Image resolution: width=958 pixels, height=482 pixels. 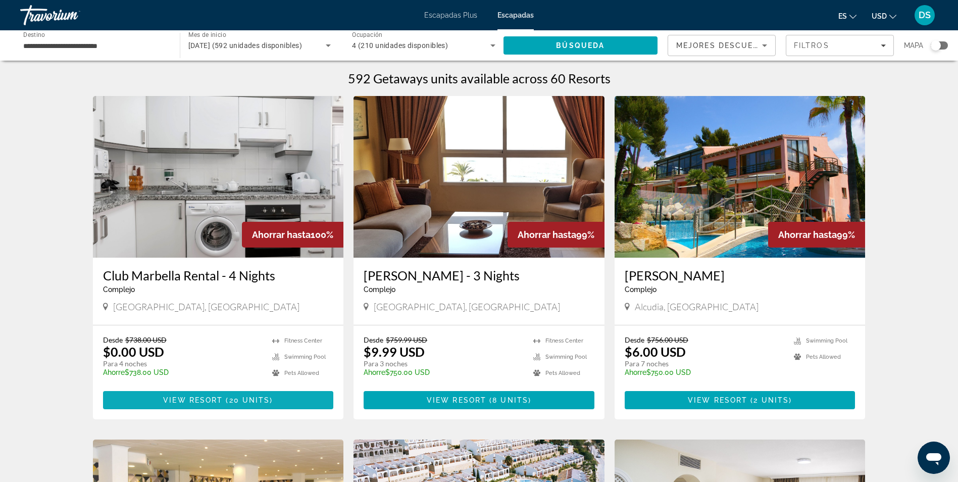 I want to click on button: Menú de usuario, so click(x=924, y=15).